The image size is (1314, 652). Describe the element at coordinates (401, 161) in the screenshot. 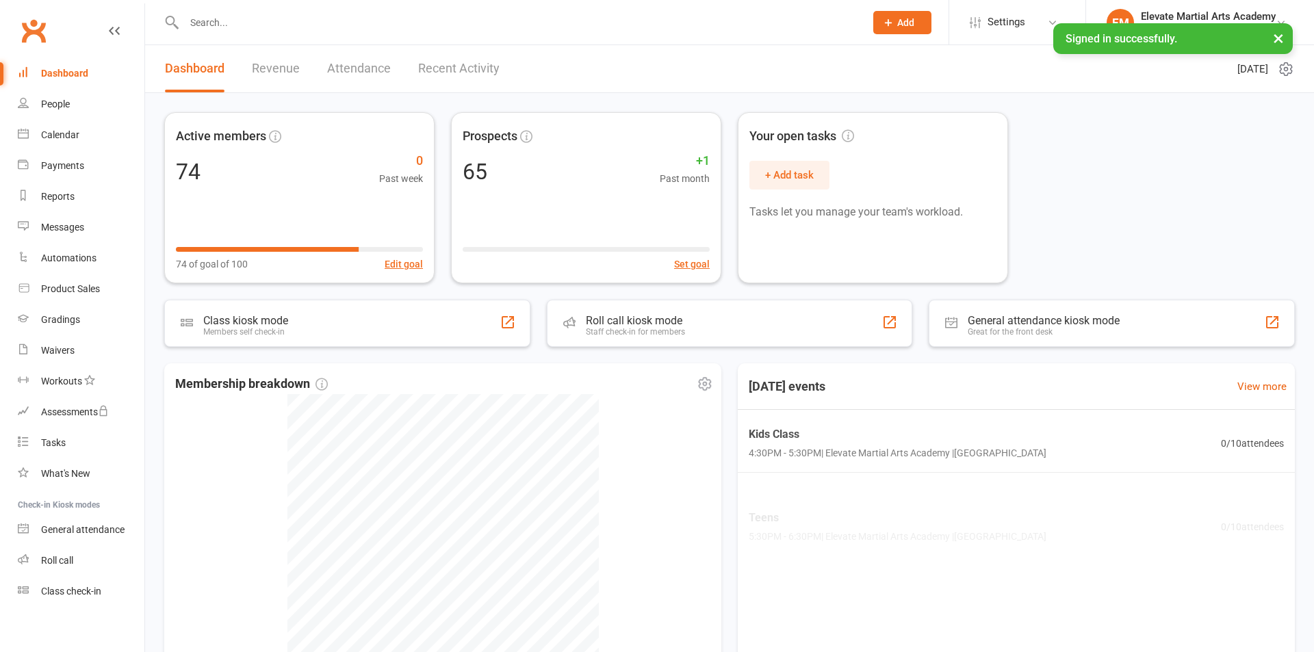

I see `span: 0` at that location.